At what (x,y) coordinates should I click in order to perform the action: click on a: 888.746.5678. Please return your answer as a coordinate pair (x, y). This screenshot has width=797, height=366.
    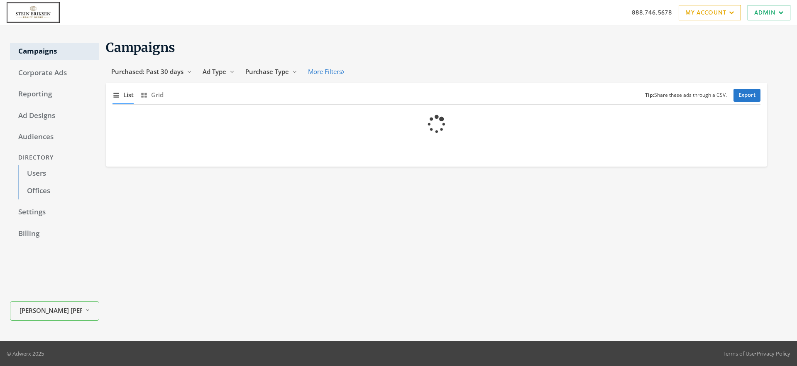
    Looking at the image, I should click on (652, 12).